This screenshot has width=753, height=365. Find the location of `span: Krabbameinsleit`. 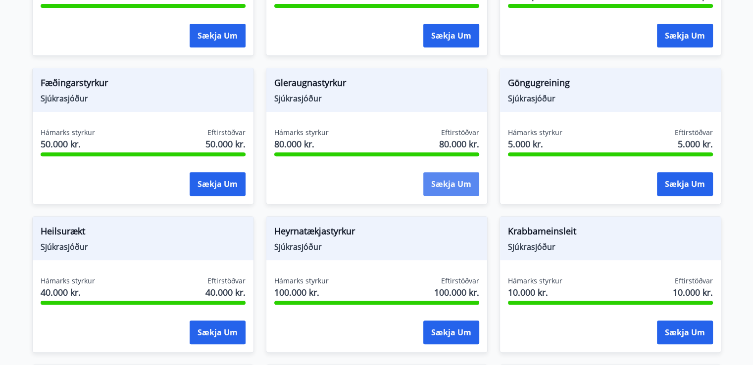

span: Krabbameinsleit is located at coordinates (610, 233).